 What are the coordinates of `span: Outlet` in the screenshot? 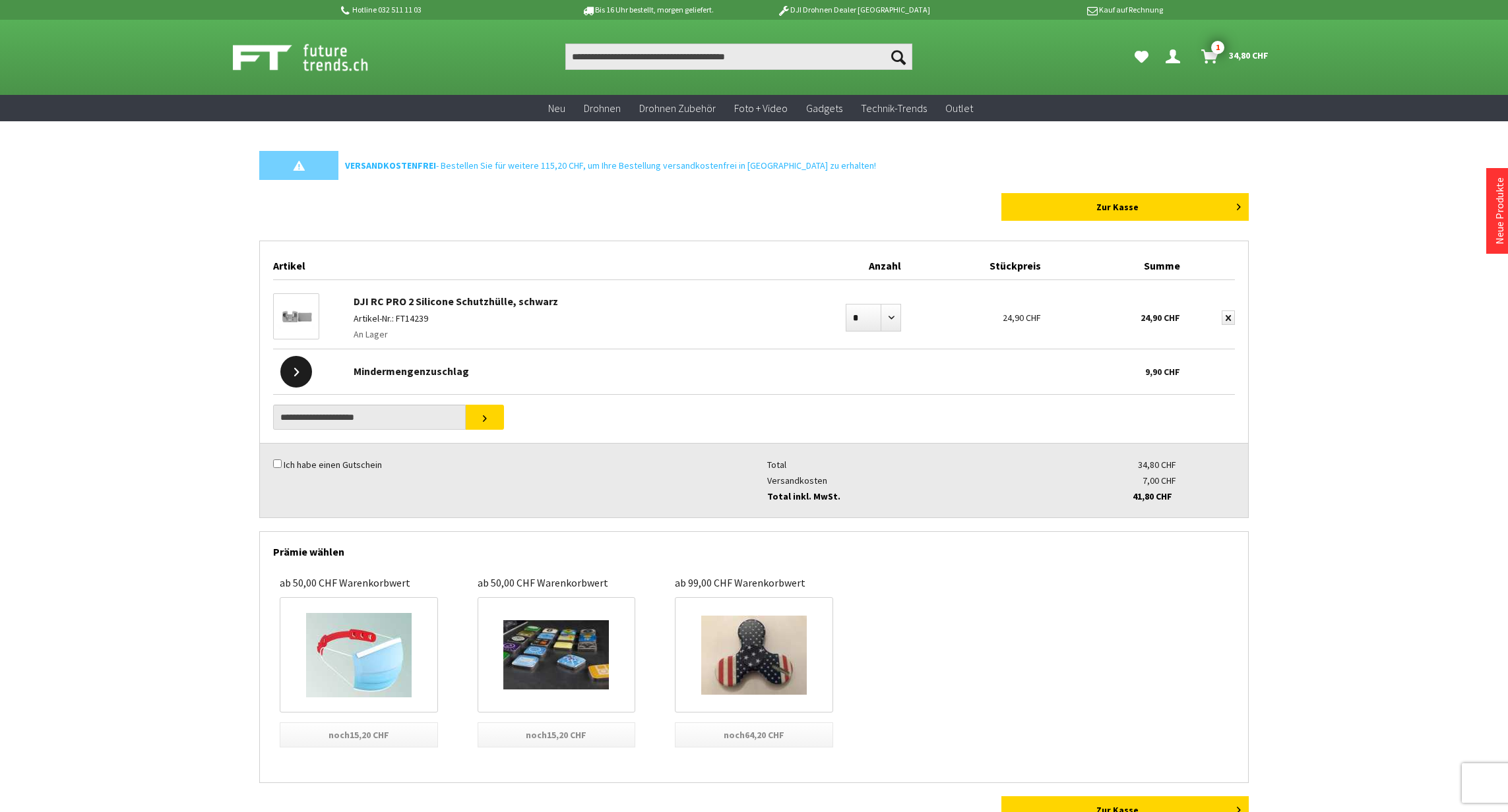 It's located at (959, 108).